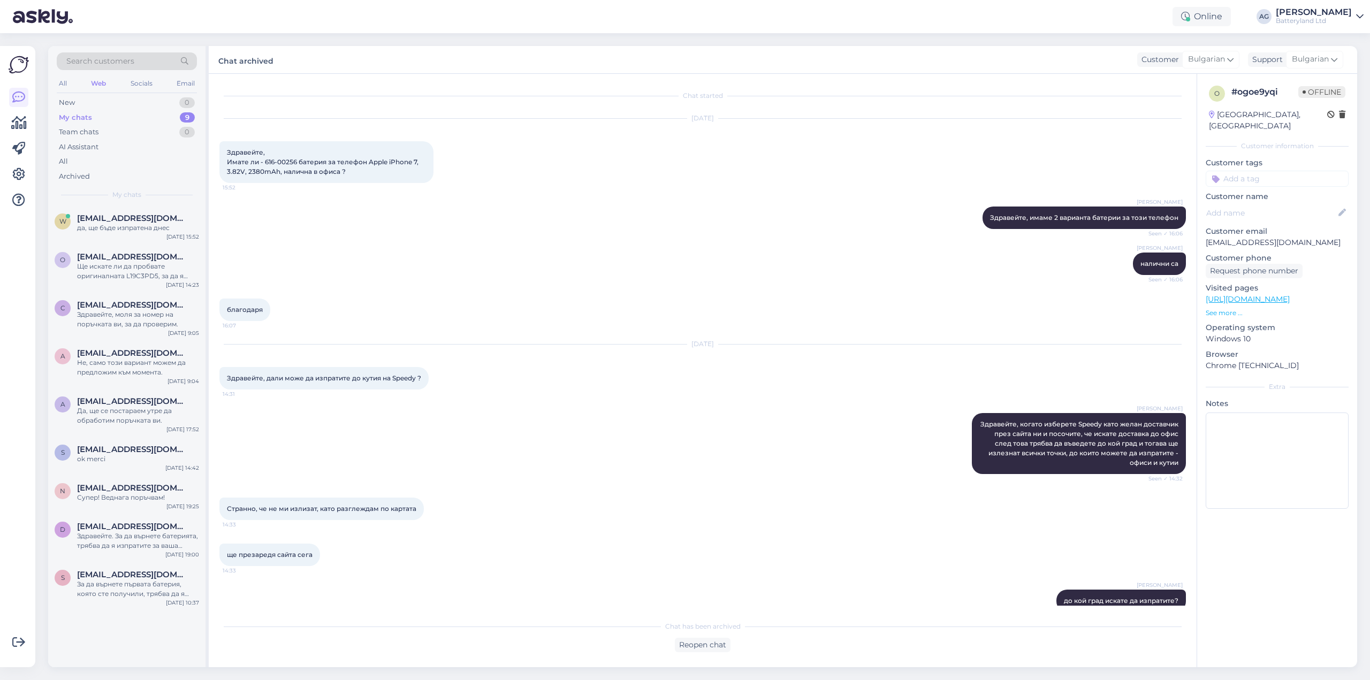 The height and width of the screenshot is (680, 1370). I want to click on p: See more ..., so click(1277, 313).